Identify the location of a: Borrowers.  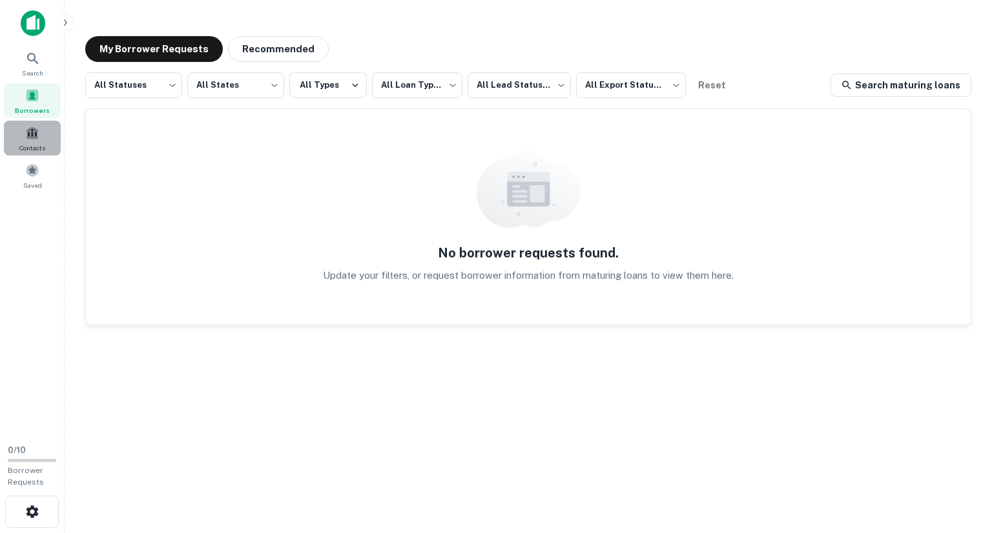
(32, 101).